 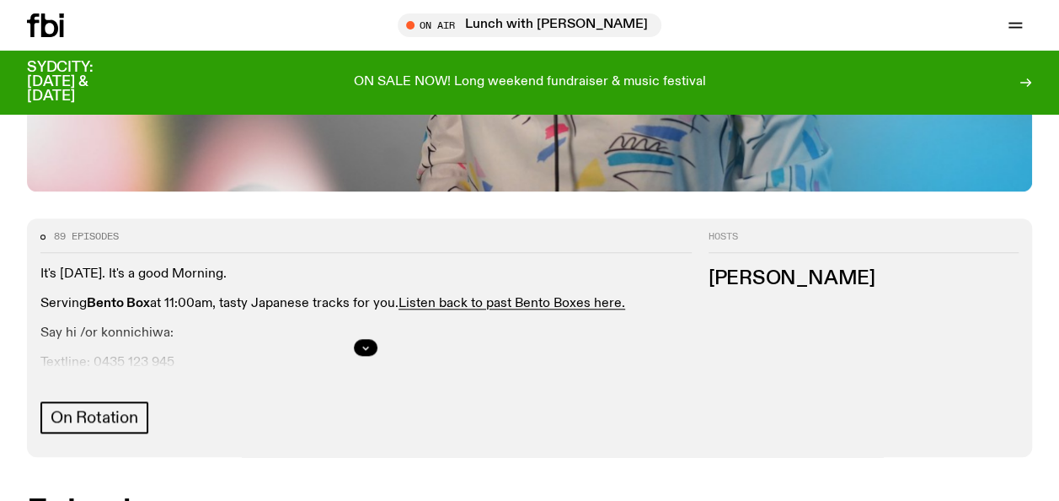 What do you see at coordinates (94, 417) in the screenshot?
I see `span: On Rotation` at bounding box center [94, 417].